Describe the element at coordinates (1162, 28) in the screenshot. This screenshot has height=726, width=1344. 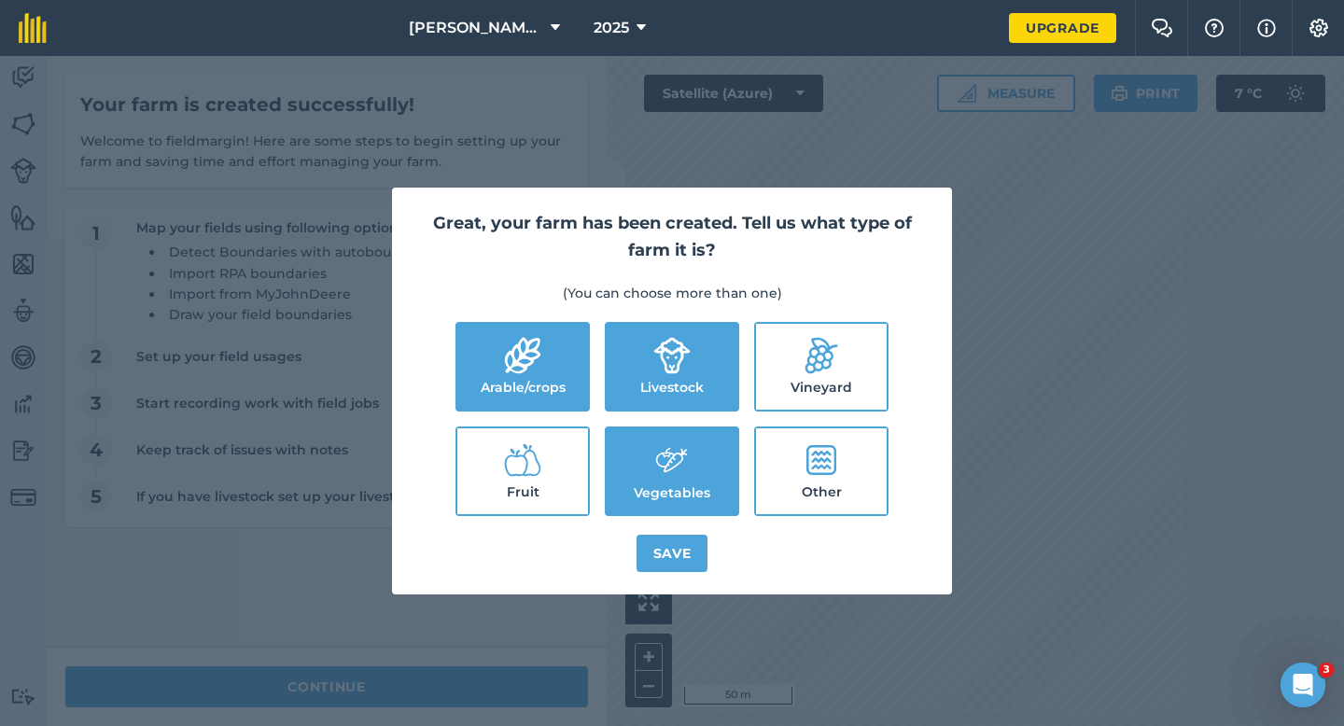
I see `img: Two speech bubbles overlapping with the left bubble in the forefront` at that location.